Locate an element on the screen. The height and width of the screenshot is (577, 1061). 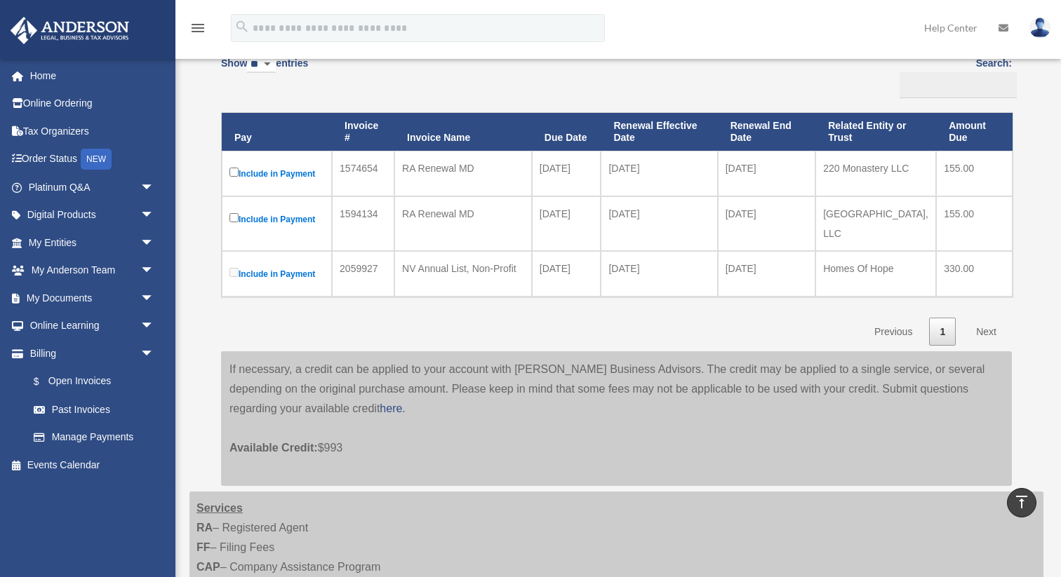
td: 1594134 is located at coordinates (363, 224).